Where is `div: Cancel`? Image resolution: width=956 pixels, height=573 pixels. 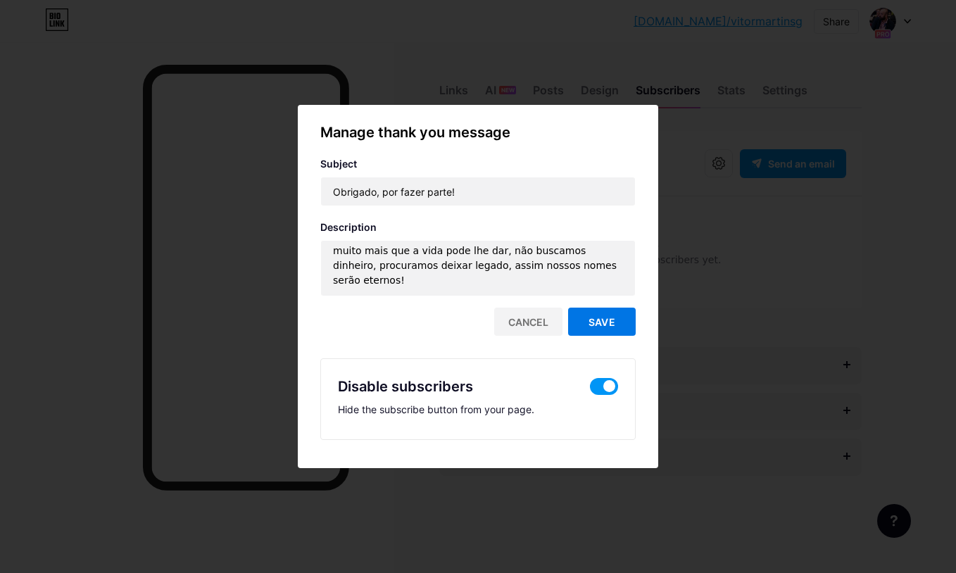 div: Cancel is located at coordinates (528, 322).